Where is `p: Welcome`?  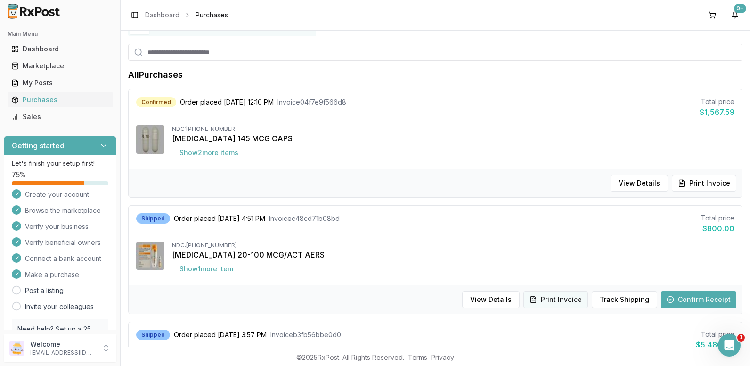 p: Welcome is located at coordinates (63, 344).